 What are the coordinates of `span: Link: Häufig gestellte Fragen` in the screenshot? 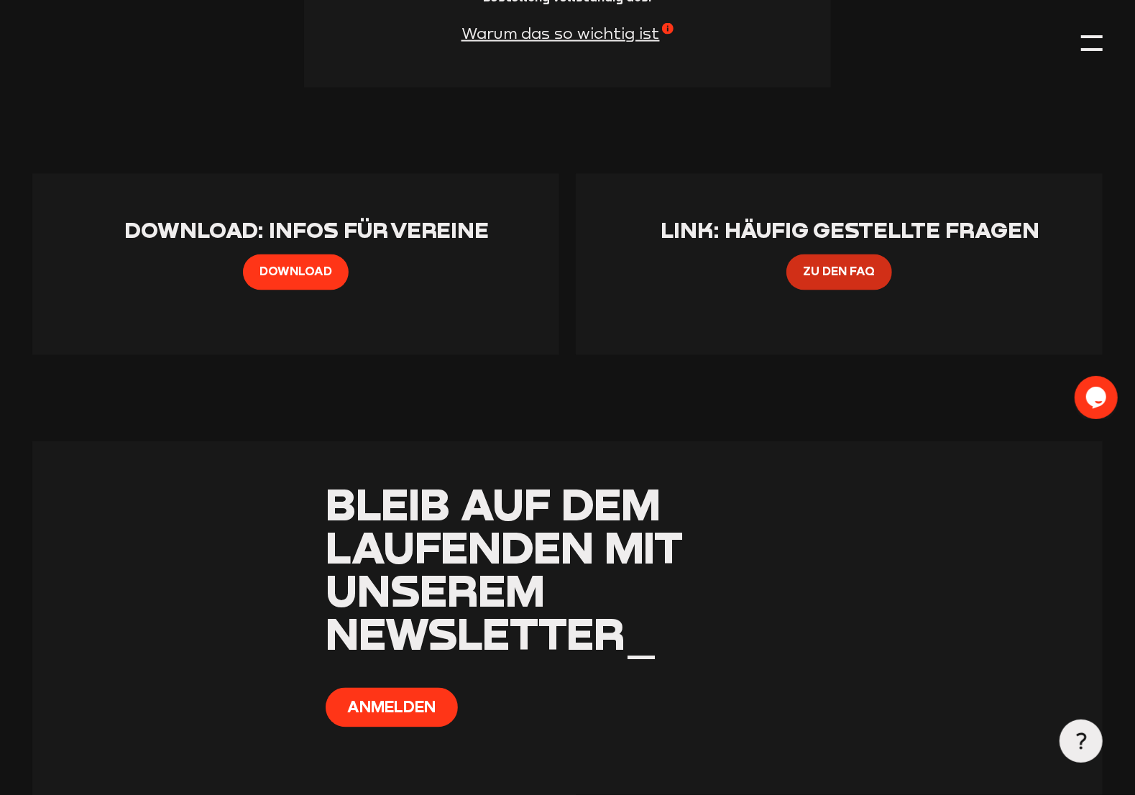 It's located at (849, 229).